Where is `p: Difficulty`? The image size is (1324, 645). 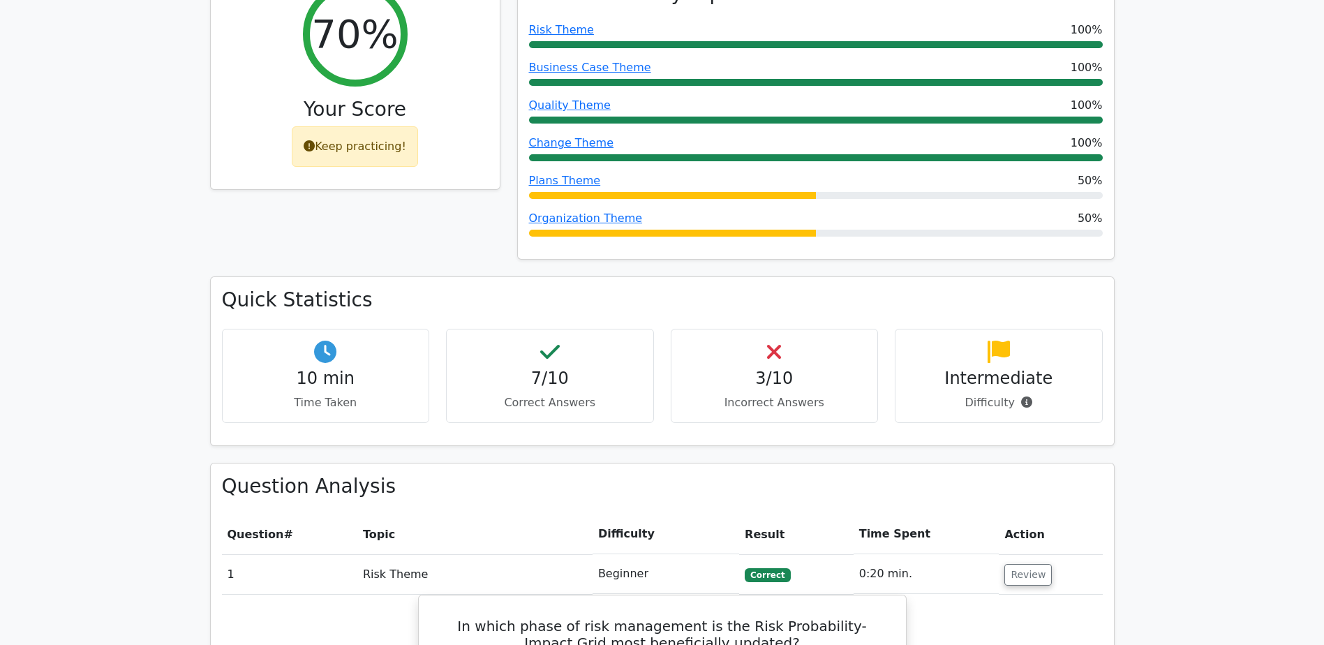
p: Difficulty is located at coordinates (998, 403).